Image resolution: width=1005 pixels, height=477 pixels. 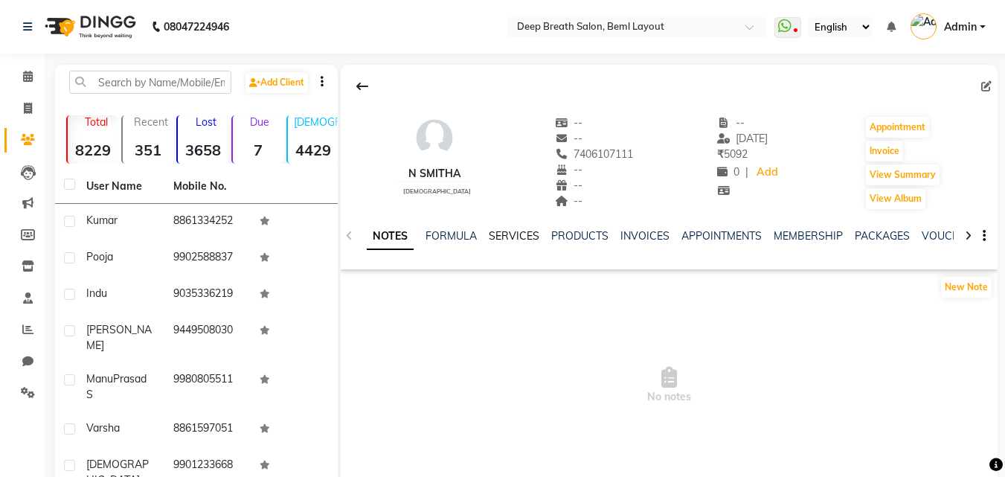 I want to click on a: VOUCHERS, so click(x=951, y=236).